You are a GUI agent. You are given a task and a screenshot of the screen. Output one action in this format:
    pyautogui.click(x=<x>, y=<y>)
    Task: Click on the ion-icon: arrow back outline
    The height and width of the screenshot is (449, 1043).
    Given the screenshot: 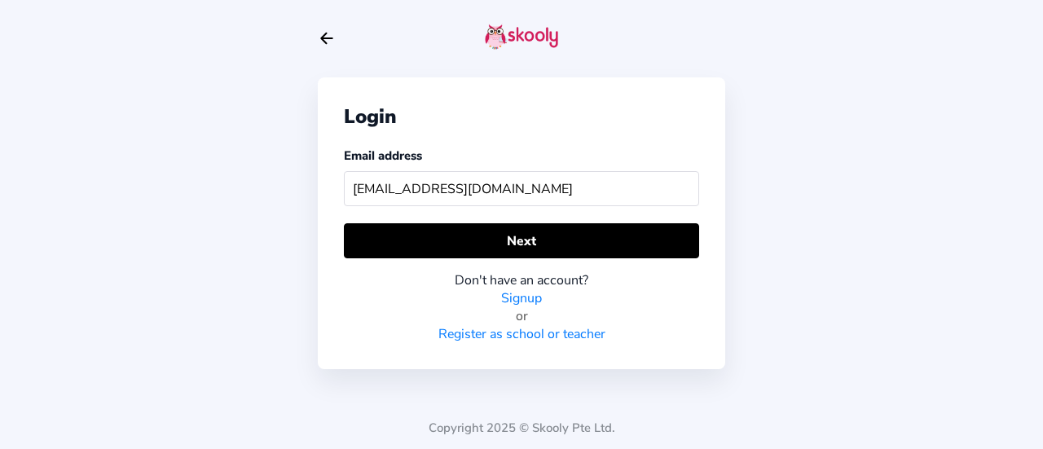 What is the action you would take?
    pyautogui.click(x=327, y=38)
    